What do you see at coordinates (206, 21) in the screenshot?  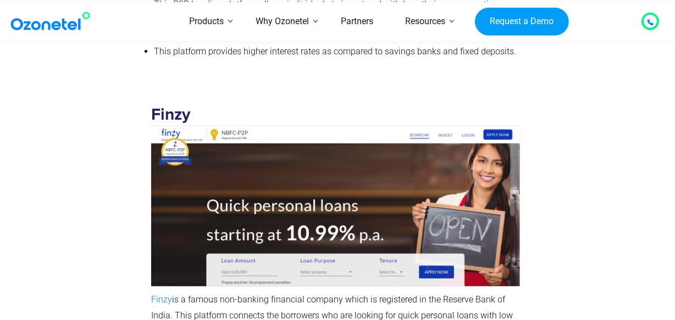 I see `a: Products` at bounding box center [206, 21].